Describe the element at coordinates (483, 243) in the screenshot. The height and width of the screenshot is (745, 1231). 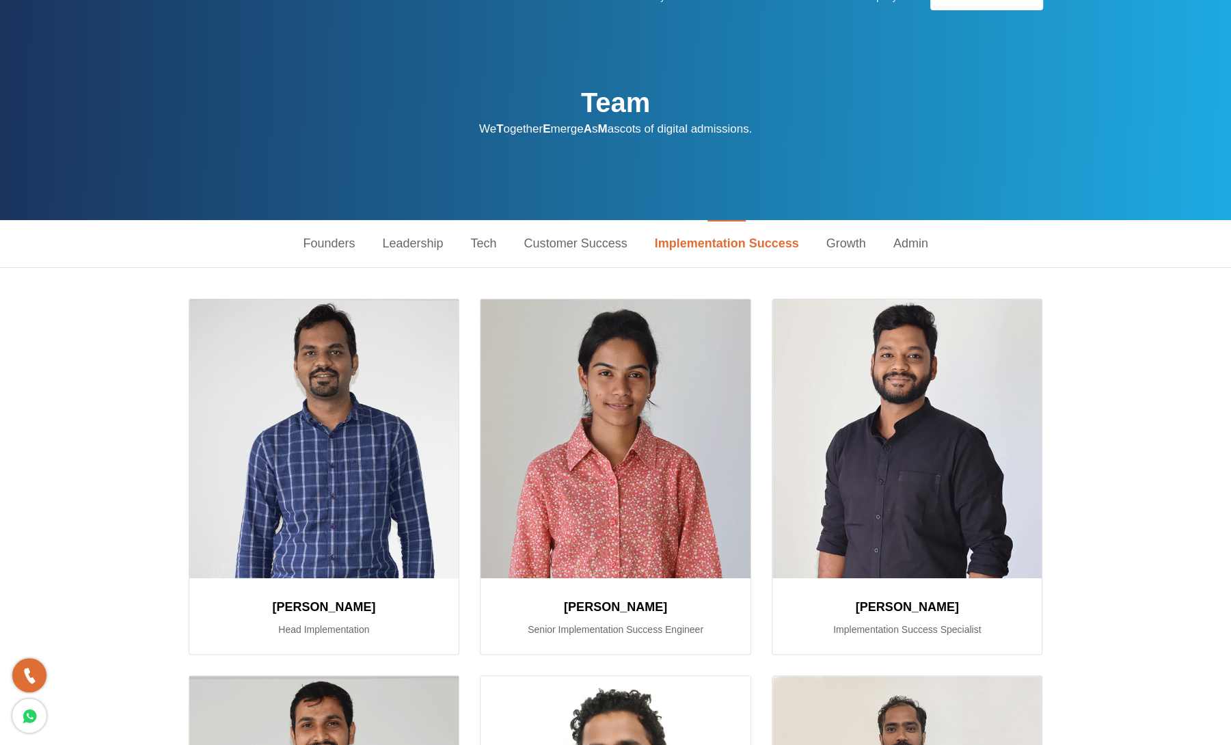
I see `a: Tech` at that location.